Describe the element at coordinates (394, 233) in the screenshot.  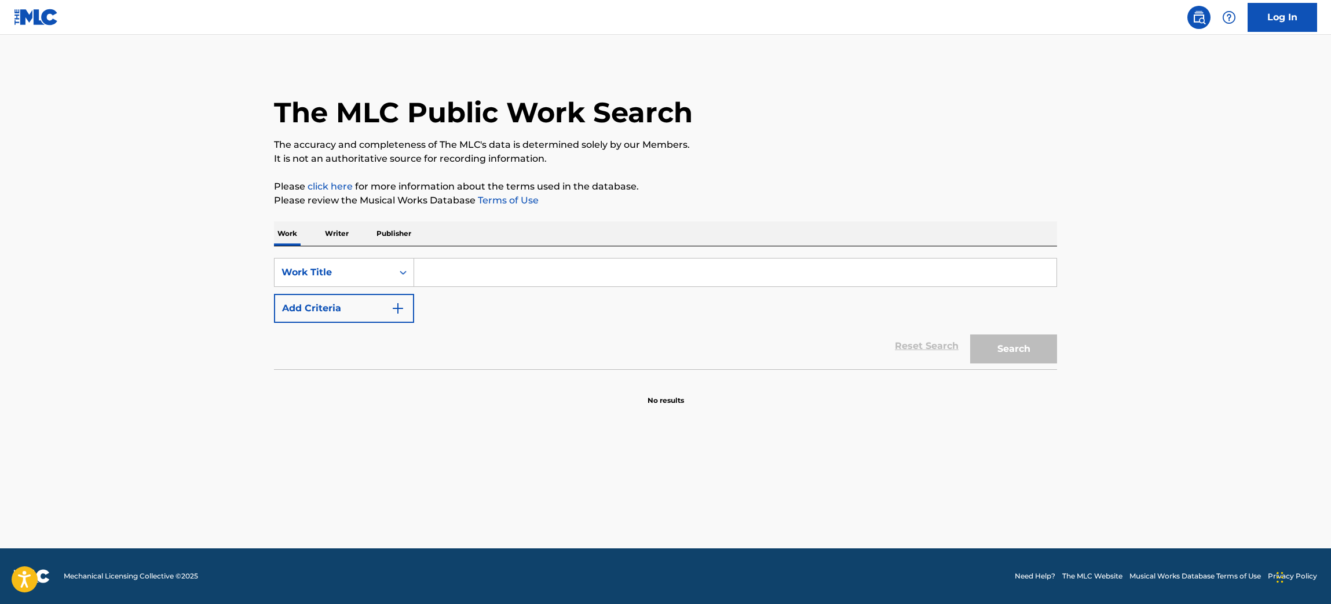
I see `p: Publisher` at that location.